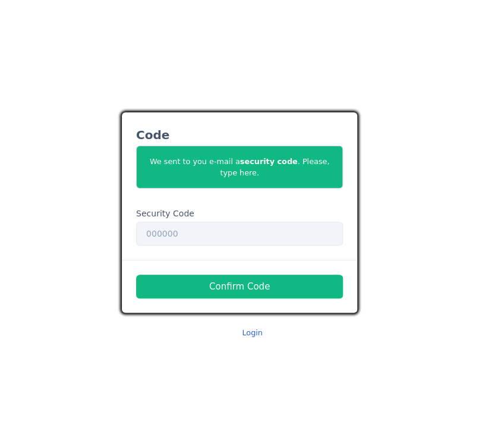 The image size is (479, 434). What do you see at coordinates (252, 332) in the screenshot?
I see `a: Login` at bounding box center [252, 332].